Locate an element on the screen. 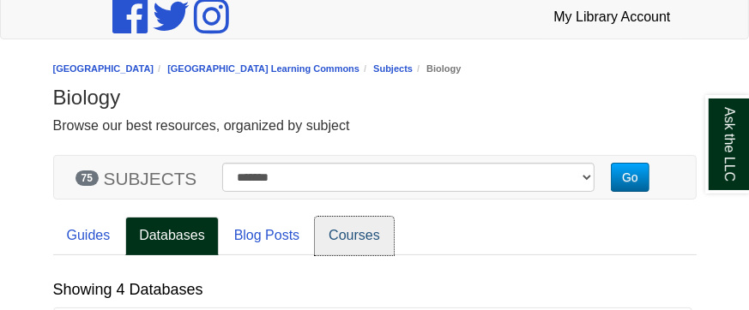 Image resolution: width=749 pixels, height=310 pixels. section: Subject Search Bar is located at coordinates (375, 186).